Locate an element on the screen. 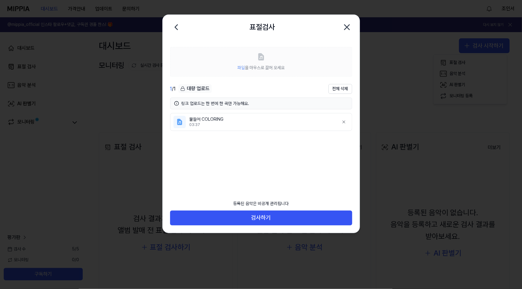 This screenshot has height=289, width=522. div: 대량 업로드 is located at coordinates (195, 89).